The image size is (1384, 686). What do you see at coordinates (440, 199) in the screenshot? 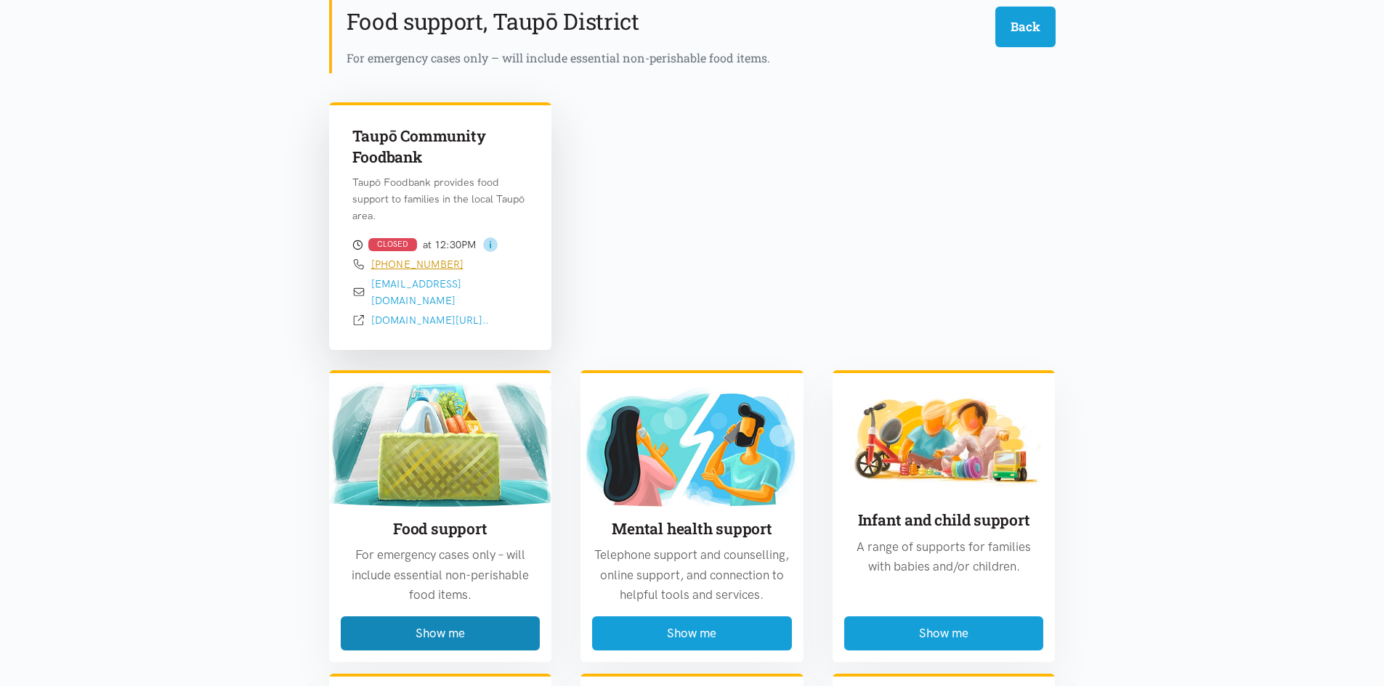
I see `p: Taupō Foodbank provides food support to families in the local Taupō area.` at bounding box center [440, 199].